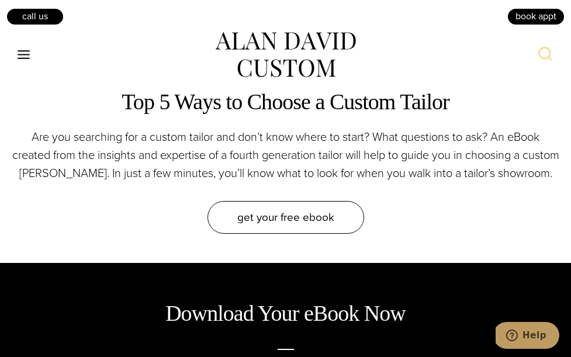 This screenshot has width=571, height=357. I want to click on button: Open menu, so click(24, 55).